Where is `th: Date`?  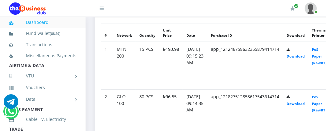 th: Date is located at coordinates (195, 33).